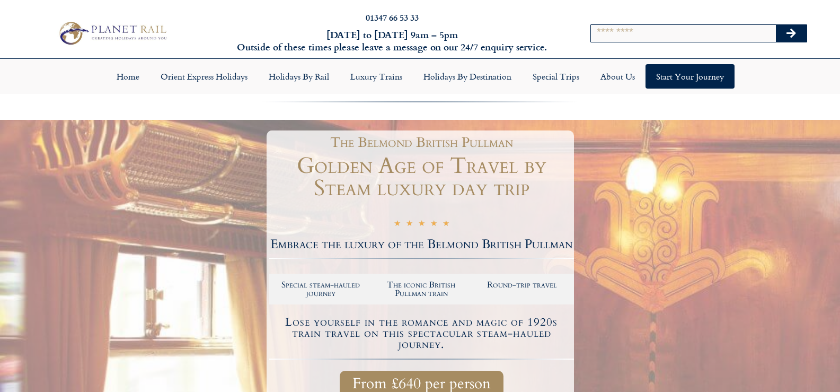 Image resolution: width=840 pixels, height=392 pixels. I want to click on h2: Embrace the luxury of the Belmond British Pullman, so click(421, 244).